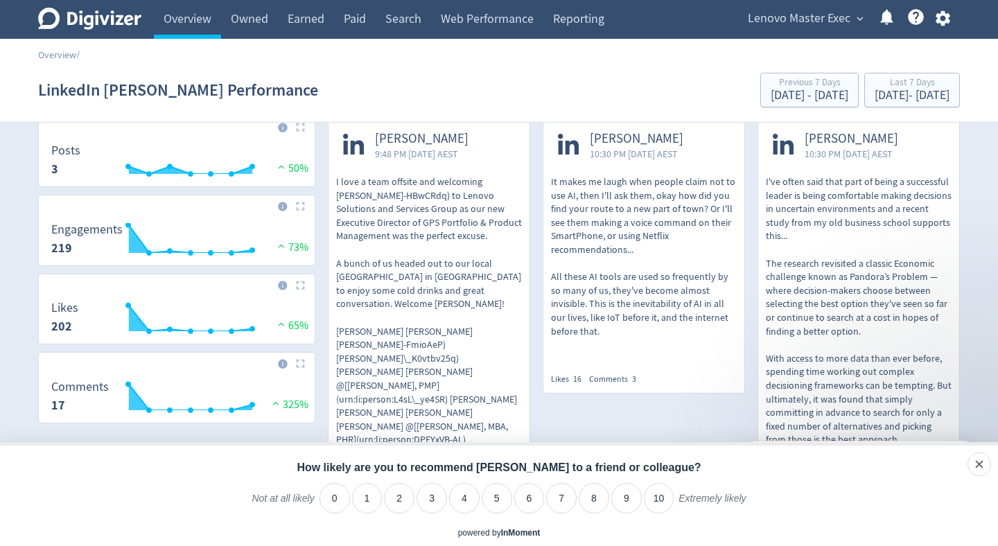 This screenshot has height=546, width=998. Describe the element at coordinates (712, 504) in the screenshot. I see `label: Extremely likely` at that location.